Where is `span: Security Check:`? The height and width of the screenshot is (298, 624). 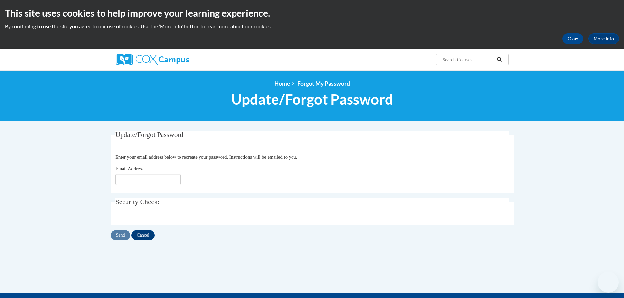 span: Security Check: is located at coordinates (137, 202).